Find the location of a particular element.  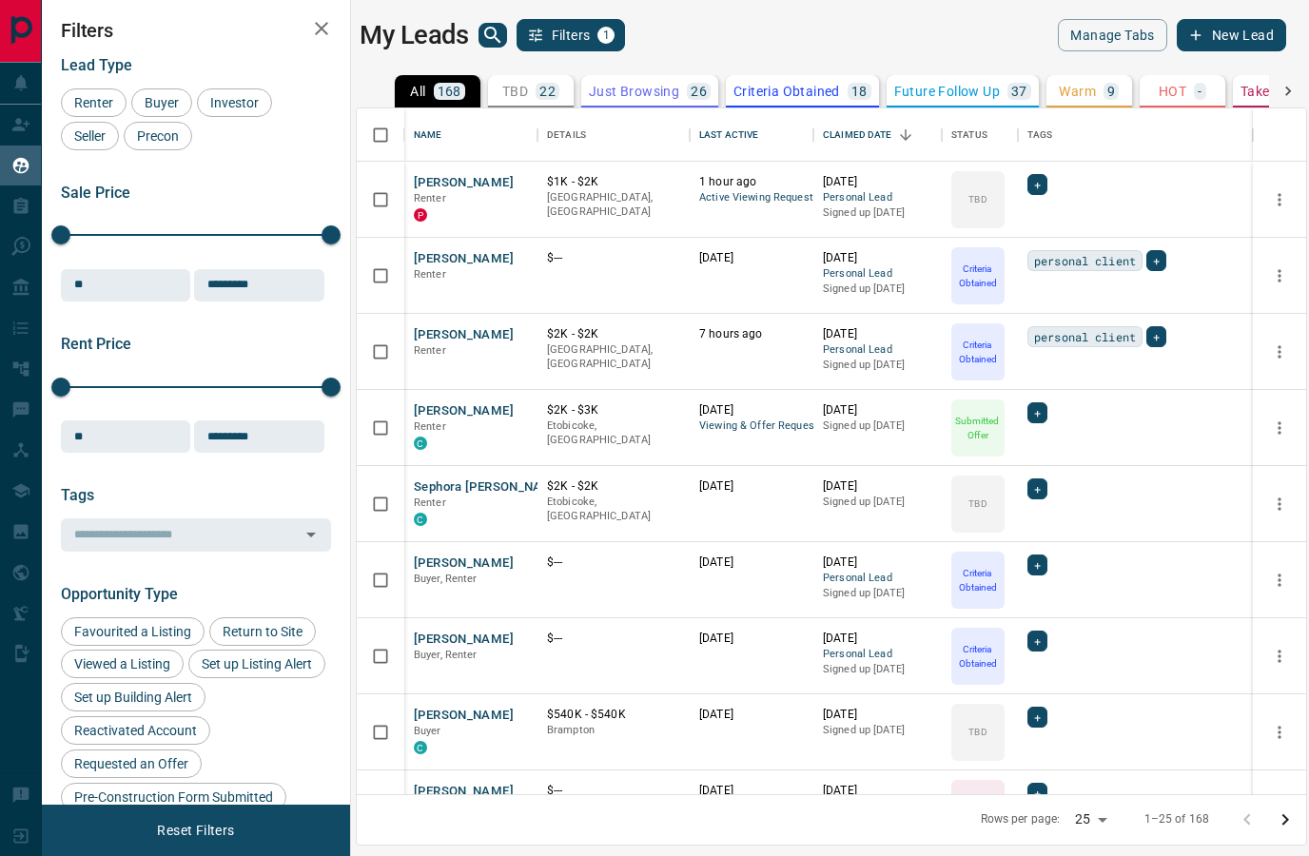

div: Buyer is located at coordinates (162, 103).